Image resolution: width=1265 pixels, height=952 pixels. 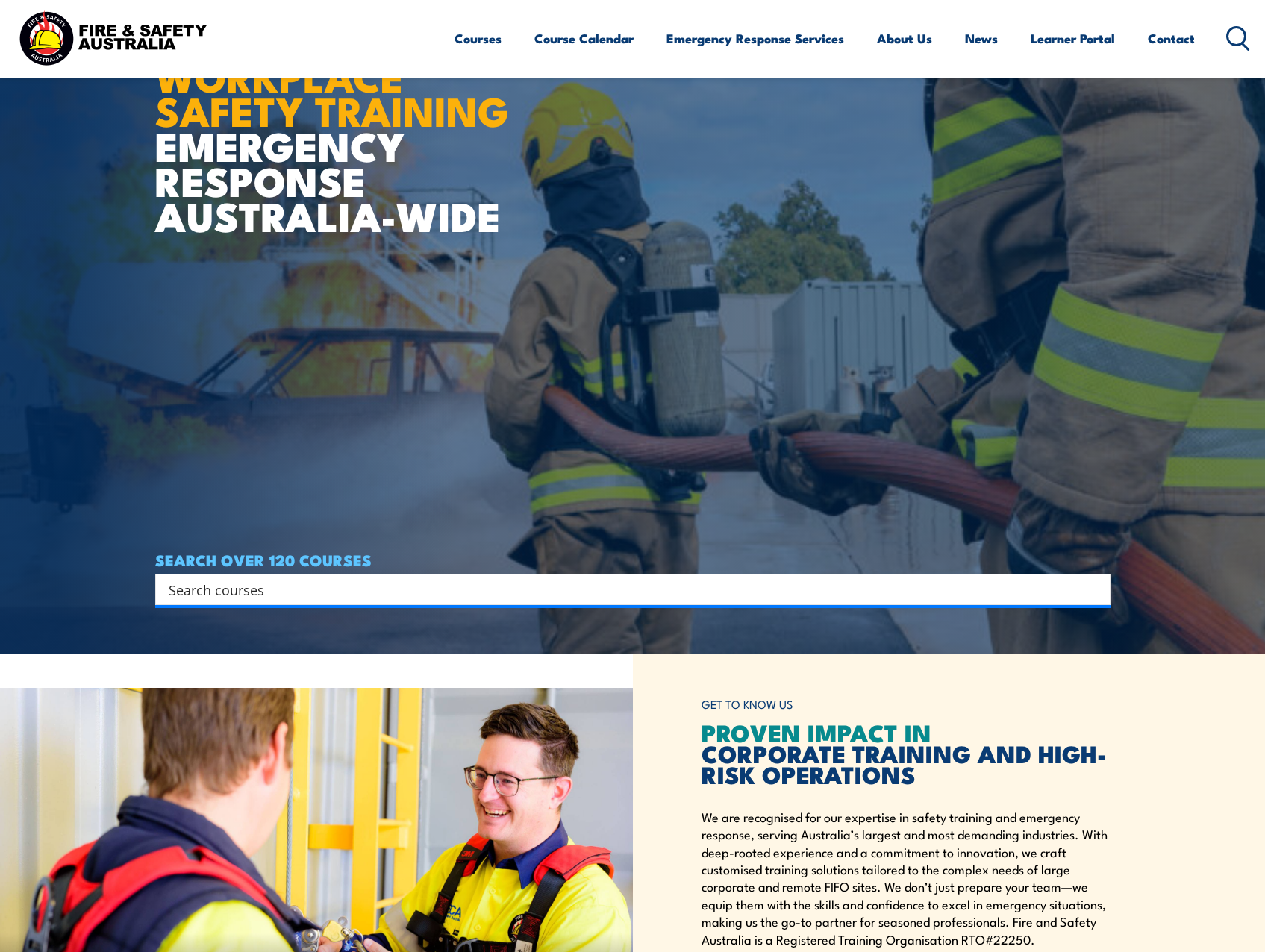 What do you see at coordinates (1171, 38) in the screenshot?
I see `a: Contact` at bounding box center [1171, 38].